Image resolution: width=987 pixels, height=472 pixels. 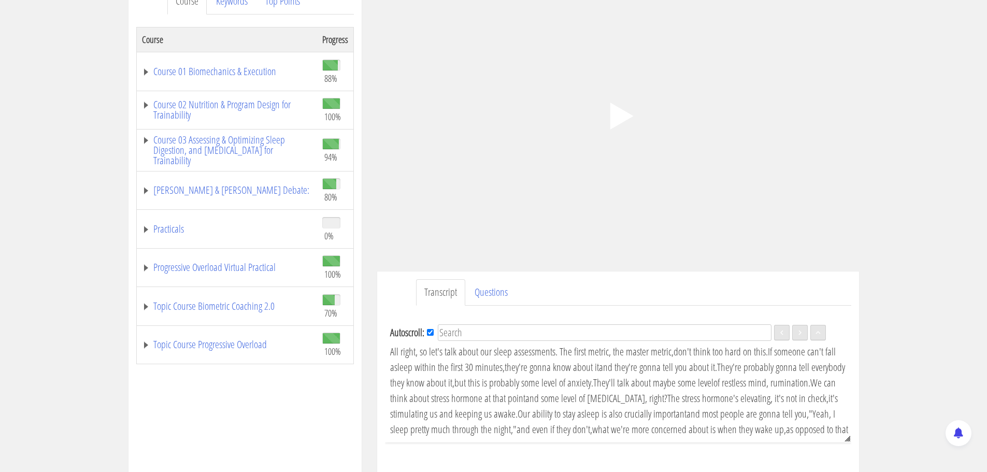 What do you see at coordinates (227, 229) in the screenshot?
I see `a: Practicals` at bounding box center [227, 229].